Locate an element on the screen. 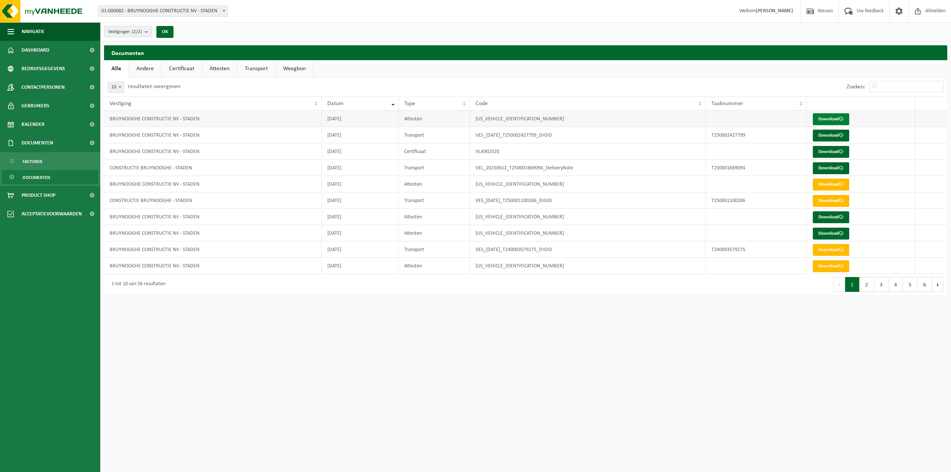 This screenshot has height=472, width=951. label: resultaten weergeven is located at coordinates (154, 87).